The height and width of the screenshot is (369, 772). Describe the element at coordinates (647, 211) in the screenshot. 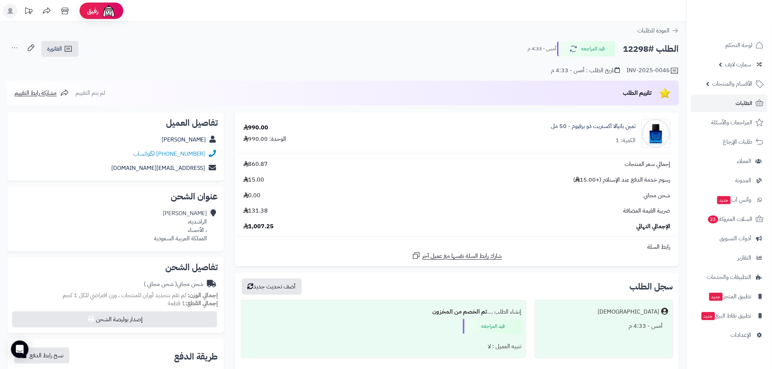

I see `span: ضريبة القيمة المضافة` at that location.